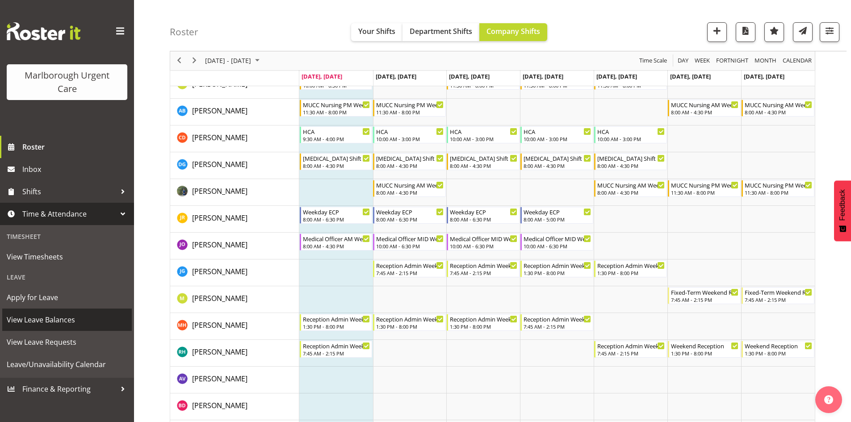 Image resolution: width=851 pixels, height=422 pixels. What do you see at coordinates (336, 135) in the screenshot?
I see `div: Cordelia Davies"s event - HCA Begin From Monday, September 29, 2025 at 9:30:00 AM GMT+13:00 Ends ...` at bounding box center [336, 135].